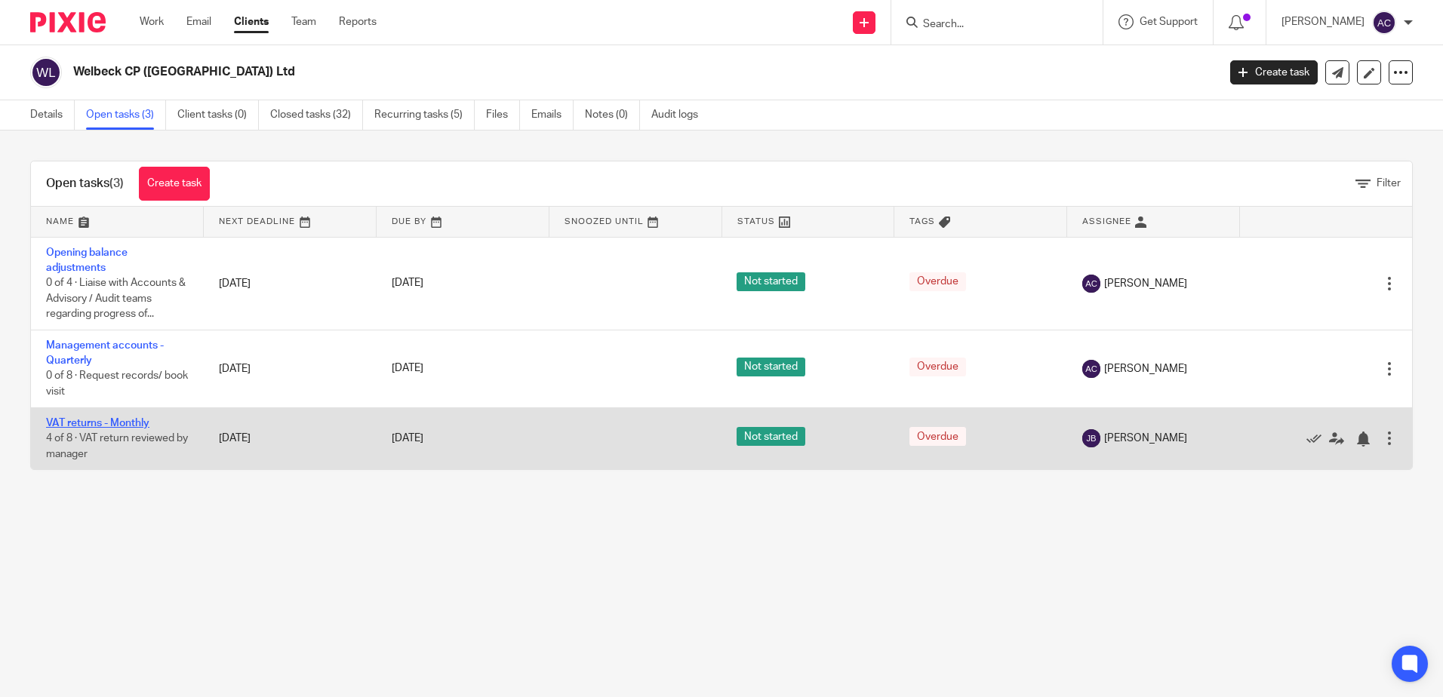 The height and width of the screenshot is (697, 1443). What do you see at coordinates (218, 115) in the screenshot?
I see `a: Client tasks (0)` at bounding box center [218, 115].